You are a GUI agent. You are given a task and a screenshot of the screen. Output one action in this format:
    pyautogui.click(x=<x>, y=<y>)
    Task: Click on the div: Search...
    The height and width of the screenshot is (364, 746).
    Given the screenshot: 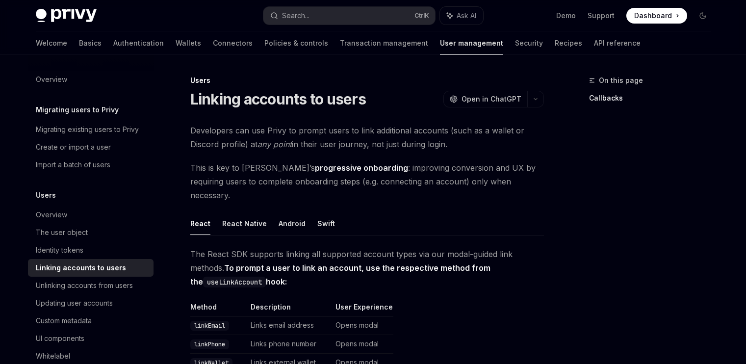 What is the action you would take?
    pyautogui.click(x=296, y=16)
    